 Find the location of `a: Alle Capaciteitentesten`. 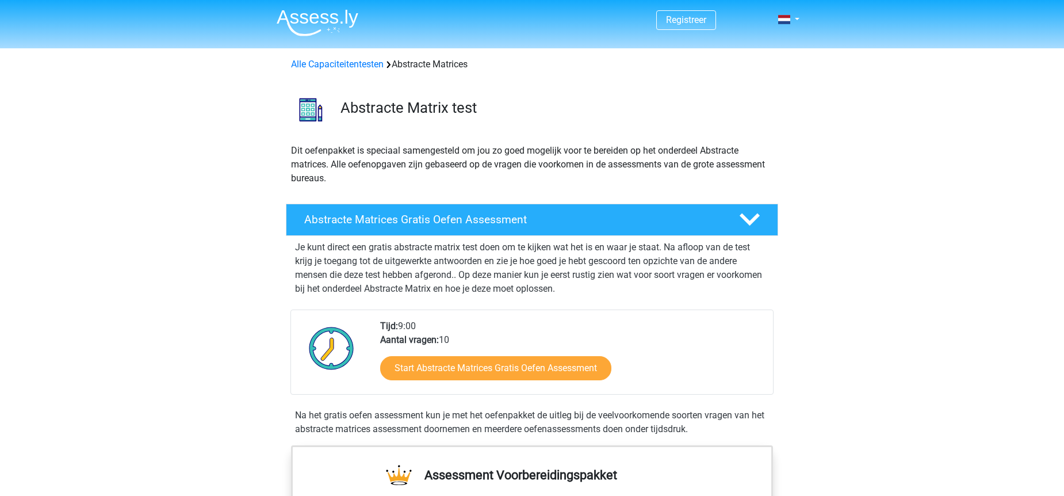

a: Alle Capaciteitentesten is located at coordinates (337, 64).